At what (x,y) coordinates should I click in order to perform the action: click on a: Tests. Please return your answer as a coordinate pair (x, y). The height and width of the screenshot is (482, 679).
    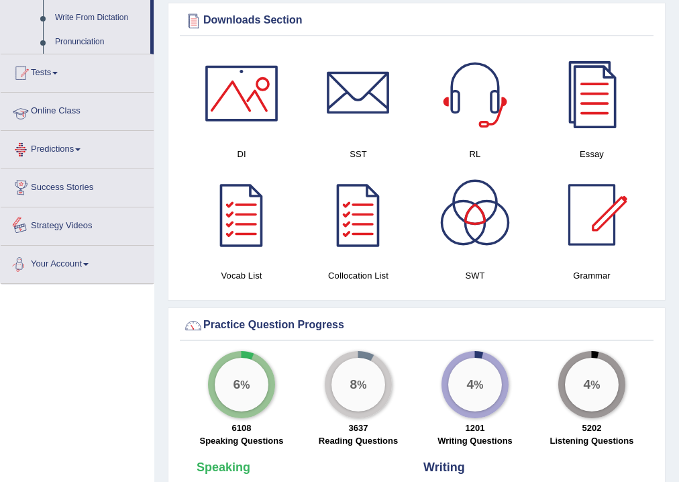
    Looking at the image, I should click on (77, 71).